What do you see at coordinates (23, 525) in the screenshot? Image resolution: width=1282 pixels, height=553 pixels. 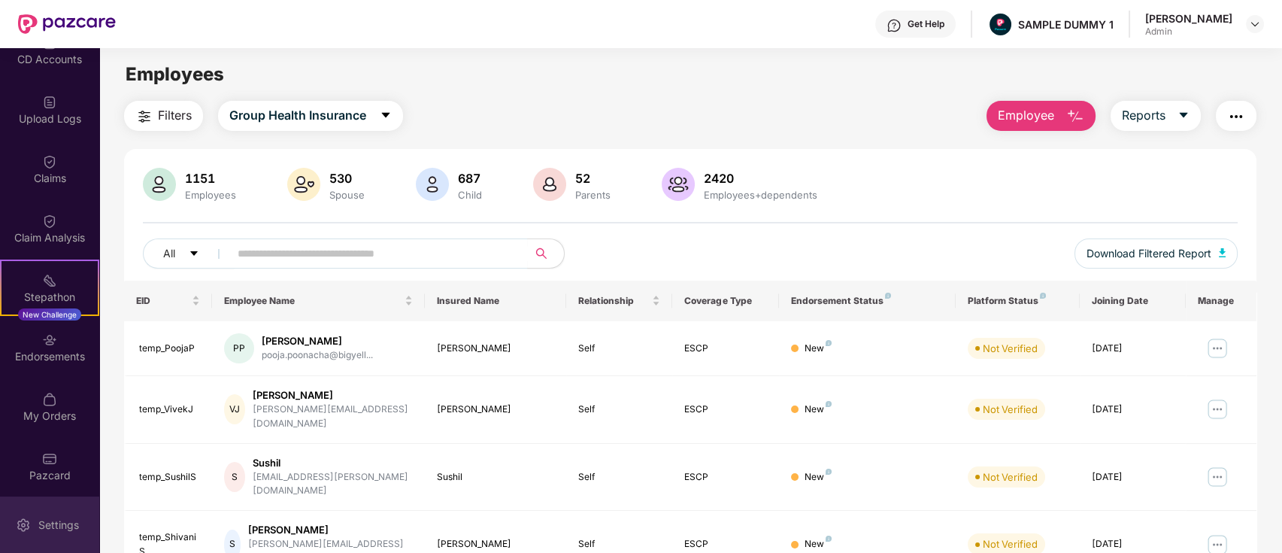 I see `img: svg+xml;base64,PHN2ZyBpZD0iU2V0dGluZy0yMHgyMCIgeG1sbnM9Imh0dHA6Ly93d3cudzMub3JnLzIwMDAvc3ZnIiB3aW...` at bounding box center [23, 525].